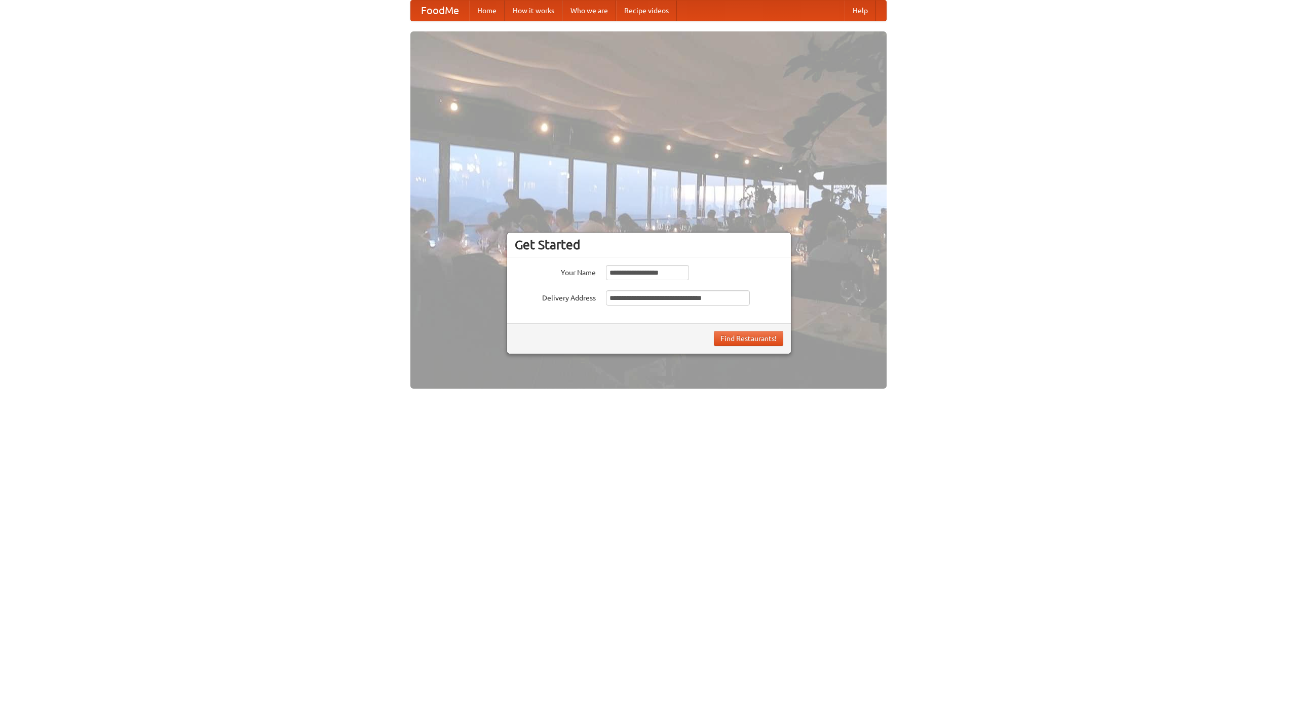  I want to click on a: How it works, so click(533, 11).